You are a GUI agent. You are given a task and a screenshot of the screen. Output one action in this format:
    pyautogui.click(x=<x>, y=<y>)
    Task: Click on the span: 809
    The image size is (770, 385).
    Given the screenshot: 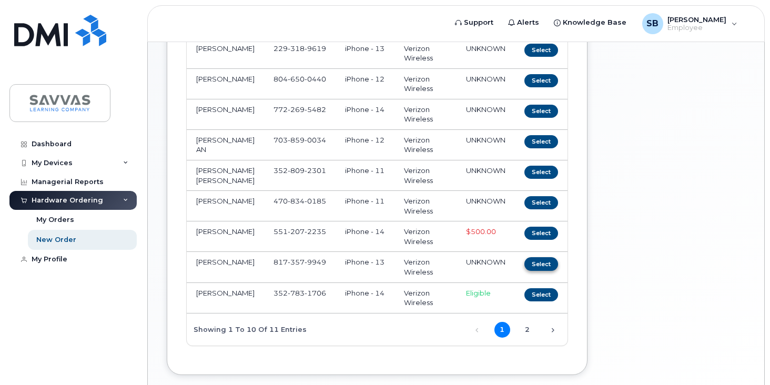 What is the action you would take?
    pyautogui.click(x=296, y=170)
    